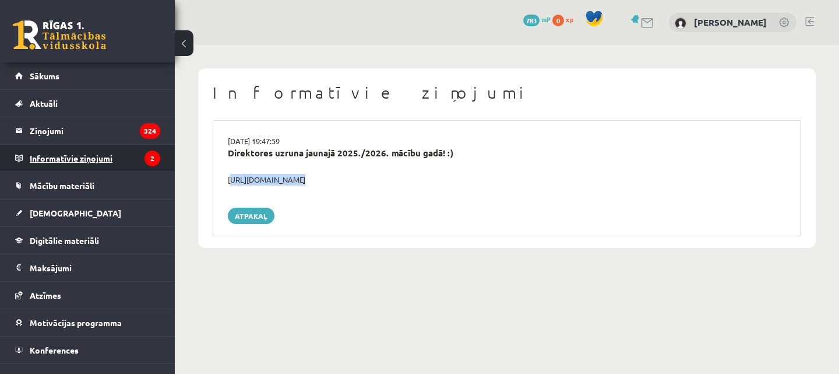 The height and width of the screenshot is (374, 839). I want to click on span: Digitālie materiāli, so click(64, 240).